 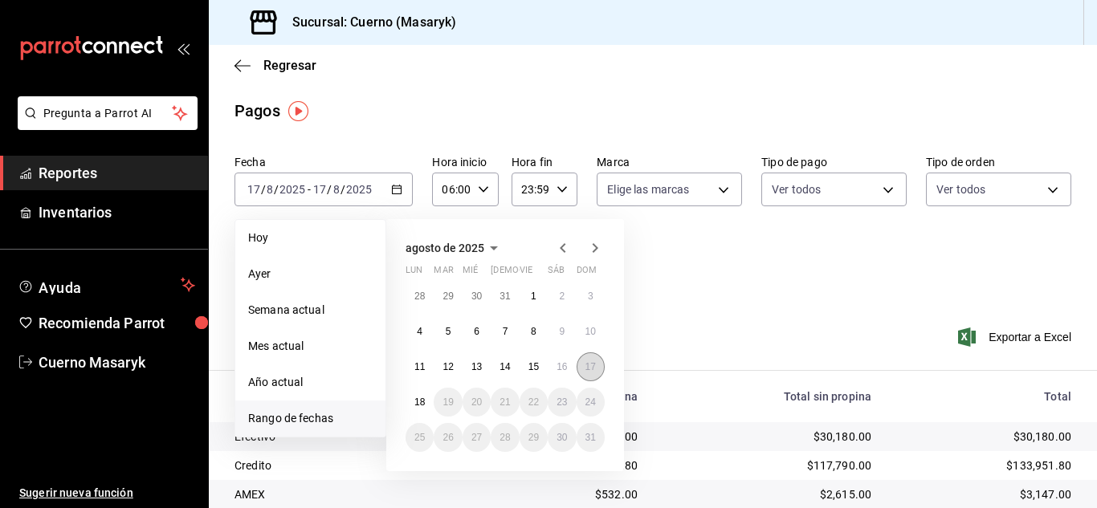 I want to click on div: AMEX, so click(x=349, y=495).